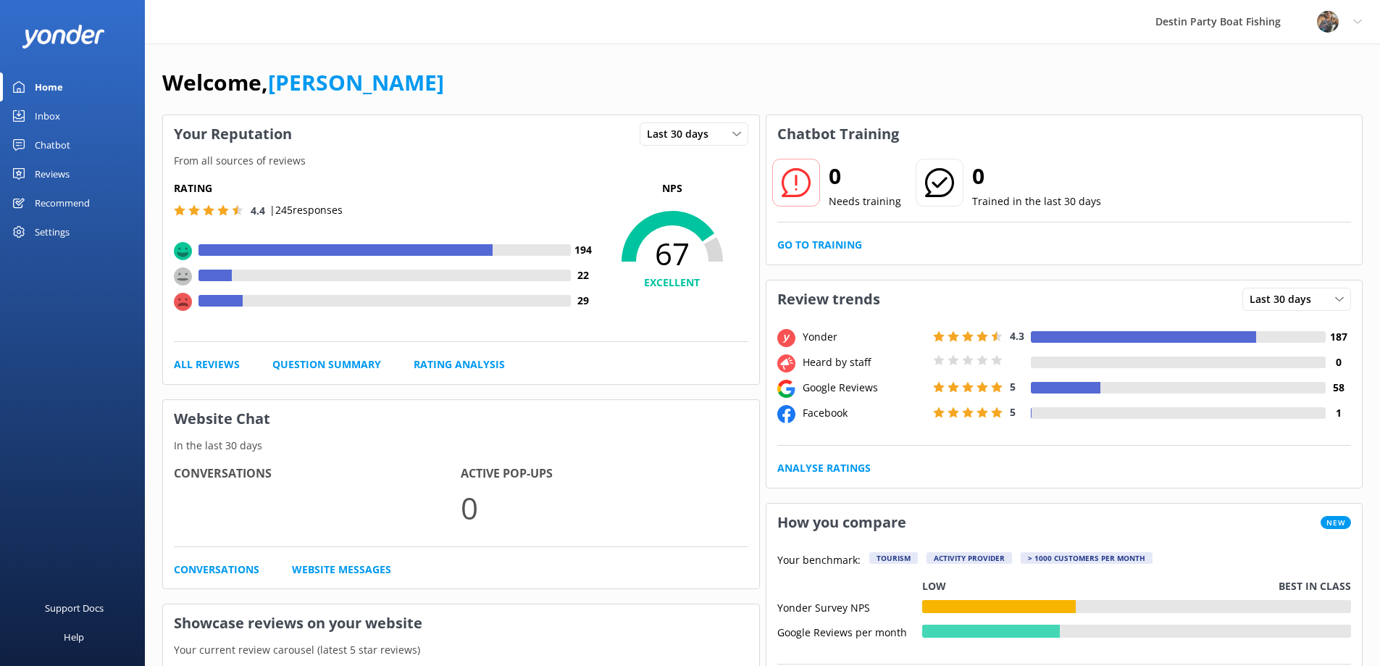 This screenshot has height=666, width=1380. What do you see at coordinates (461, 623) in the screenshot?
I see `h3: Showcase reviews on your website` at bounding box center [461, 623].